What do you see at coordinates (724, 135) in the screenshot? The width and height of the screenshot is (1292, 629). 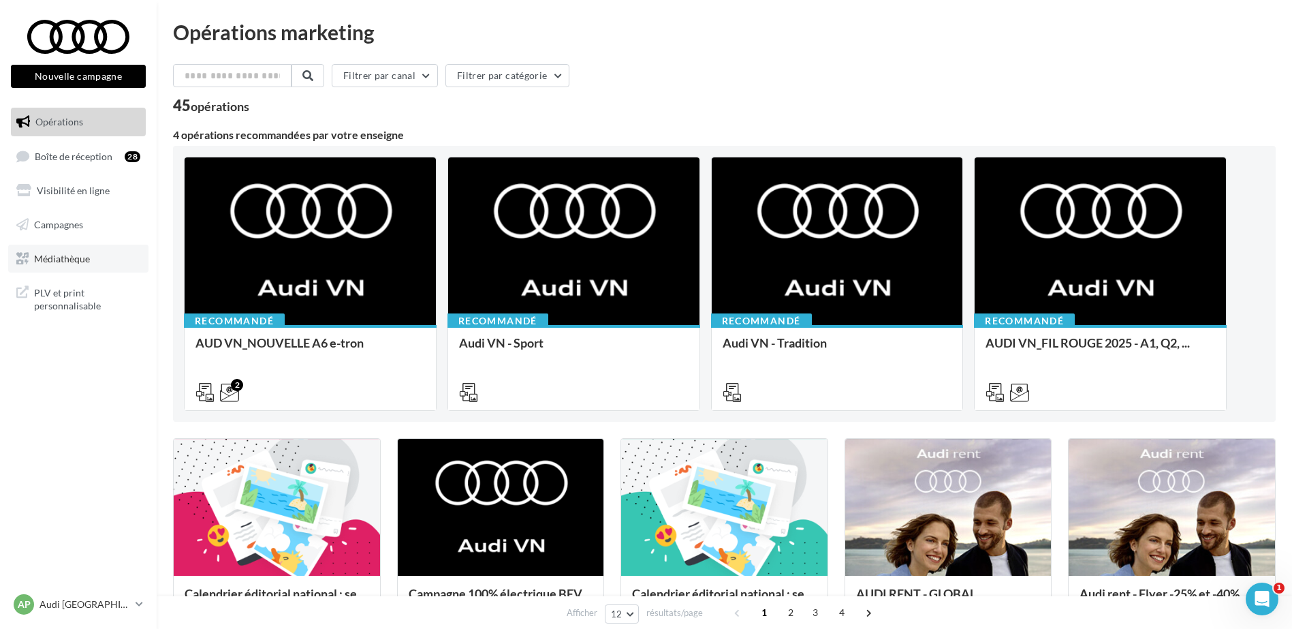 I see `div: 4 opérations recommandées par votre enseigne` at bounding box center [724, 135].